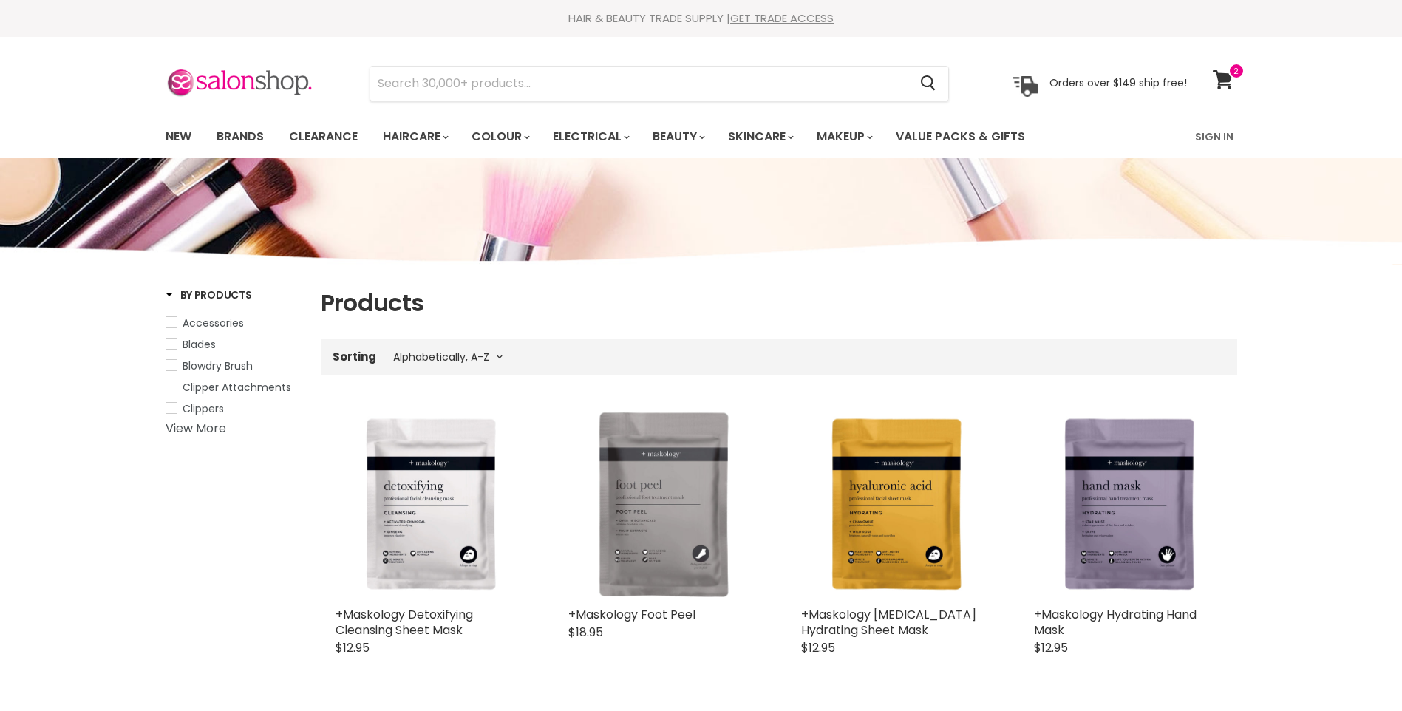  What do you see at coordinates (960, 137) in the screenshot?
I see `a: Value Packs & Gifts` at bounding box center [960, 137].